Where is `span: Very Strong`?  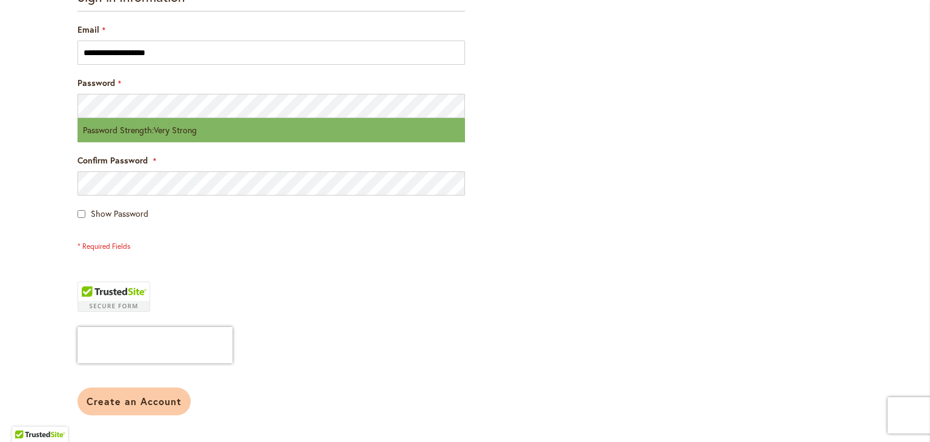
span: Very Strong is located at coordinates (175, 130).